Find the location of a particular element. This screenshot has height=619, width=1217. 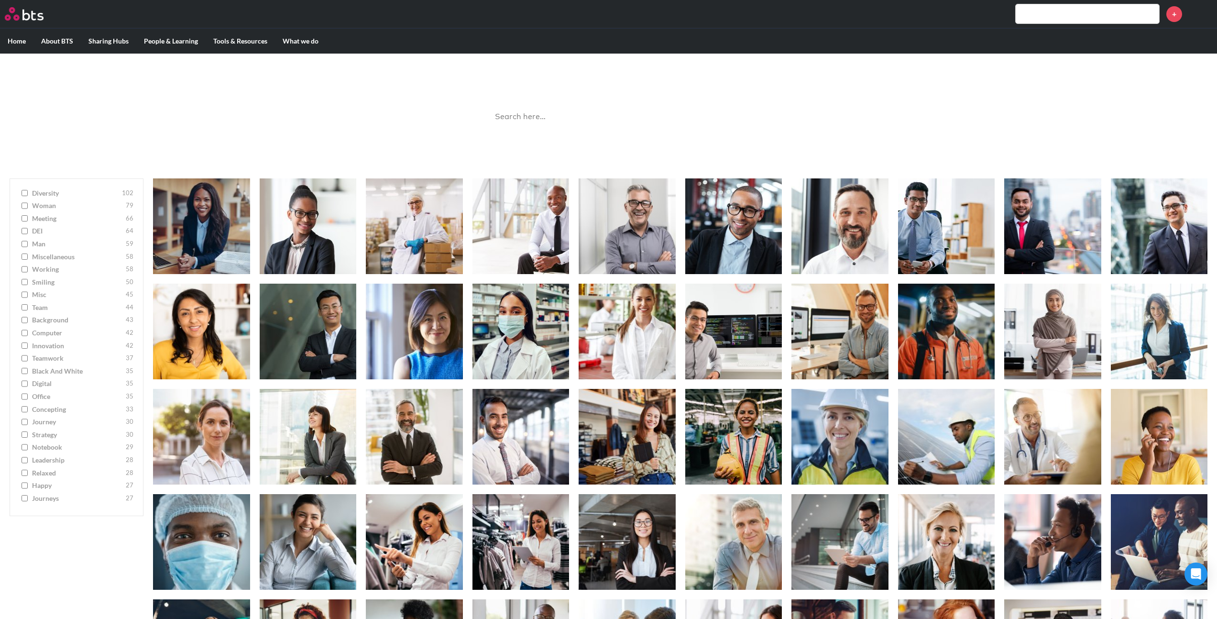

input: relaxed 28 is located at coordinates (24, 473).